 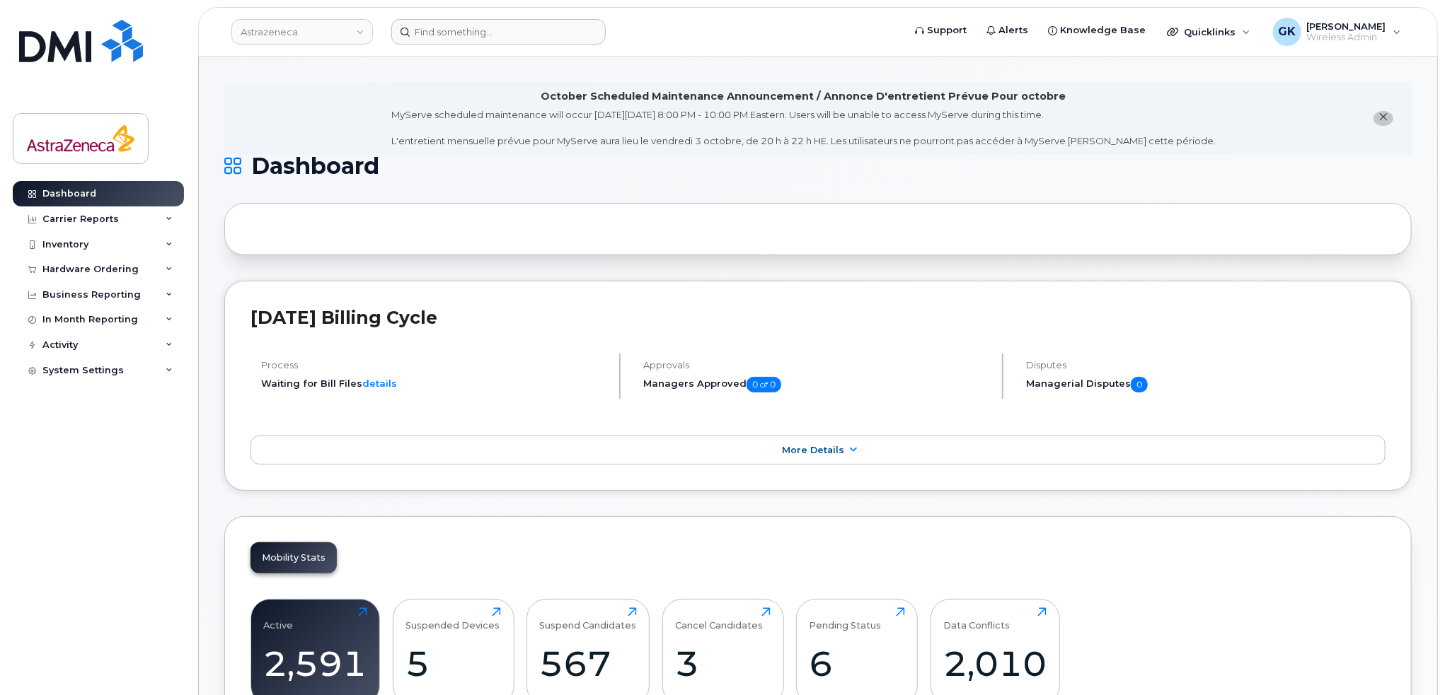 I want to click on h4: Approvals, so click(x=816, y=365).